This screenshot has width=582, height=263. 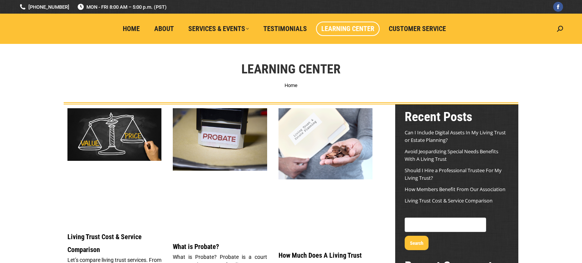 I want to click on a: Learning Center, so click(x=348, y=29).